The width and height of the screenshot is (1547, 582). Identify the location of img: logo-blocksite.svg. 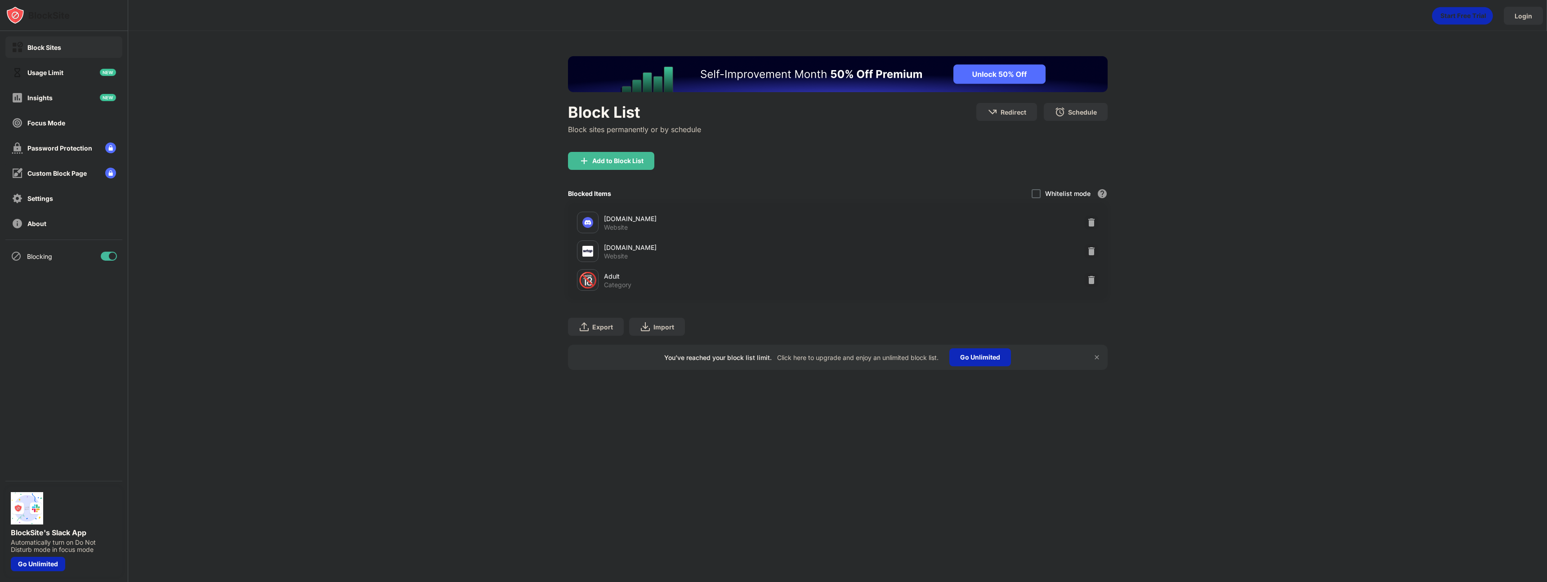
(38, 15).